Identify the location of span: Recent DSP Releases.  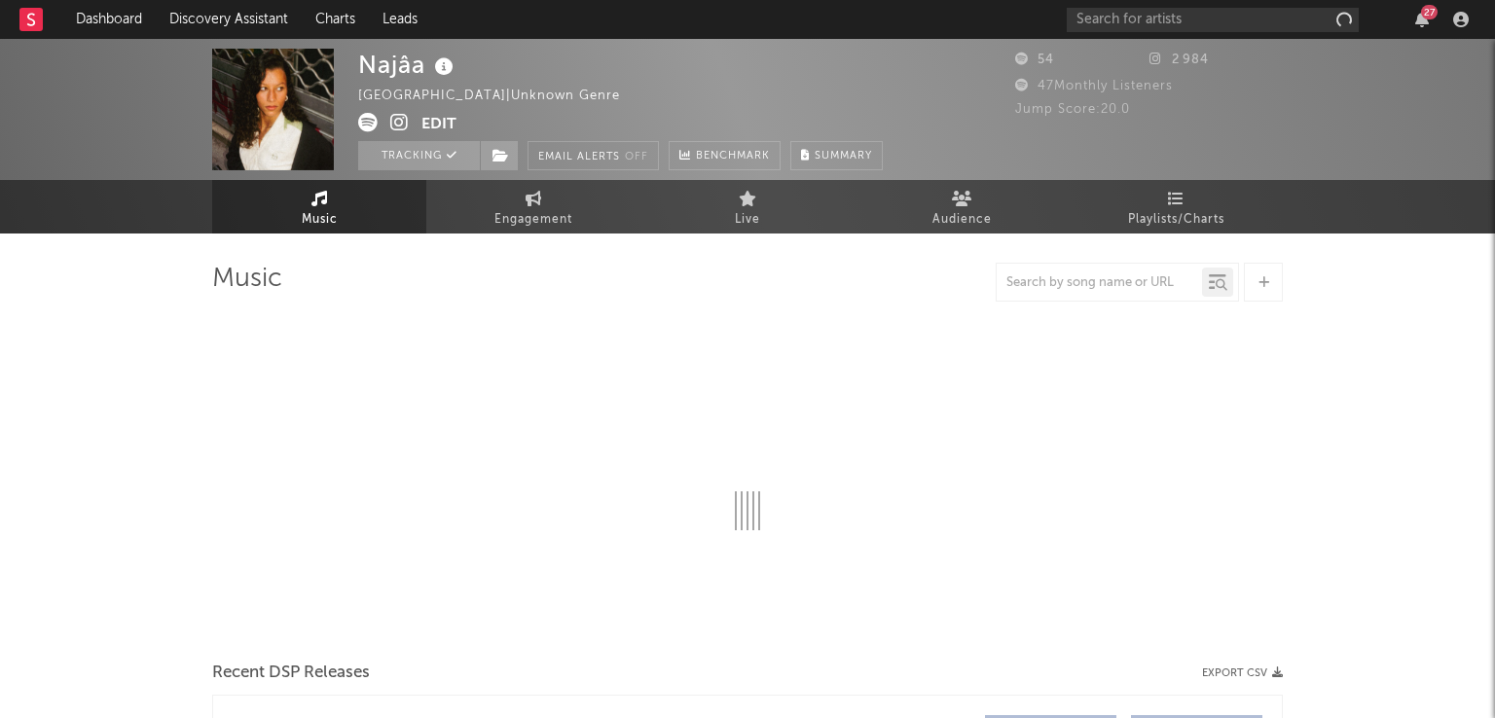
(291, 674).